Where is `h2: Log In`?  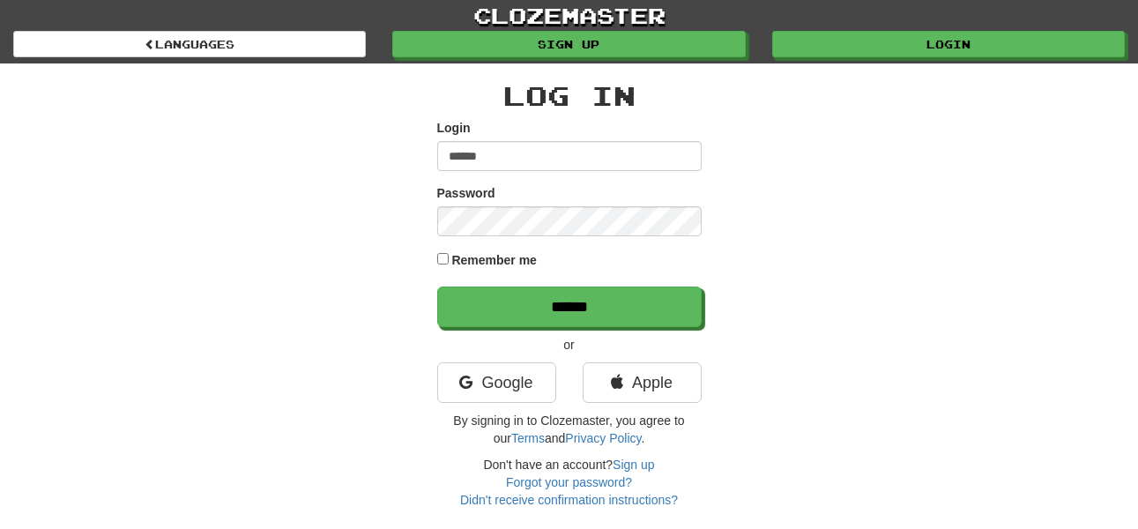
h2: Log In is located at coordinates (569, 95).